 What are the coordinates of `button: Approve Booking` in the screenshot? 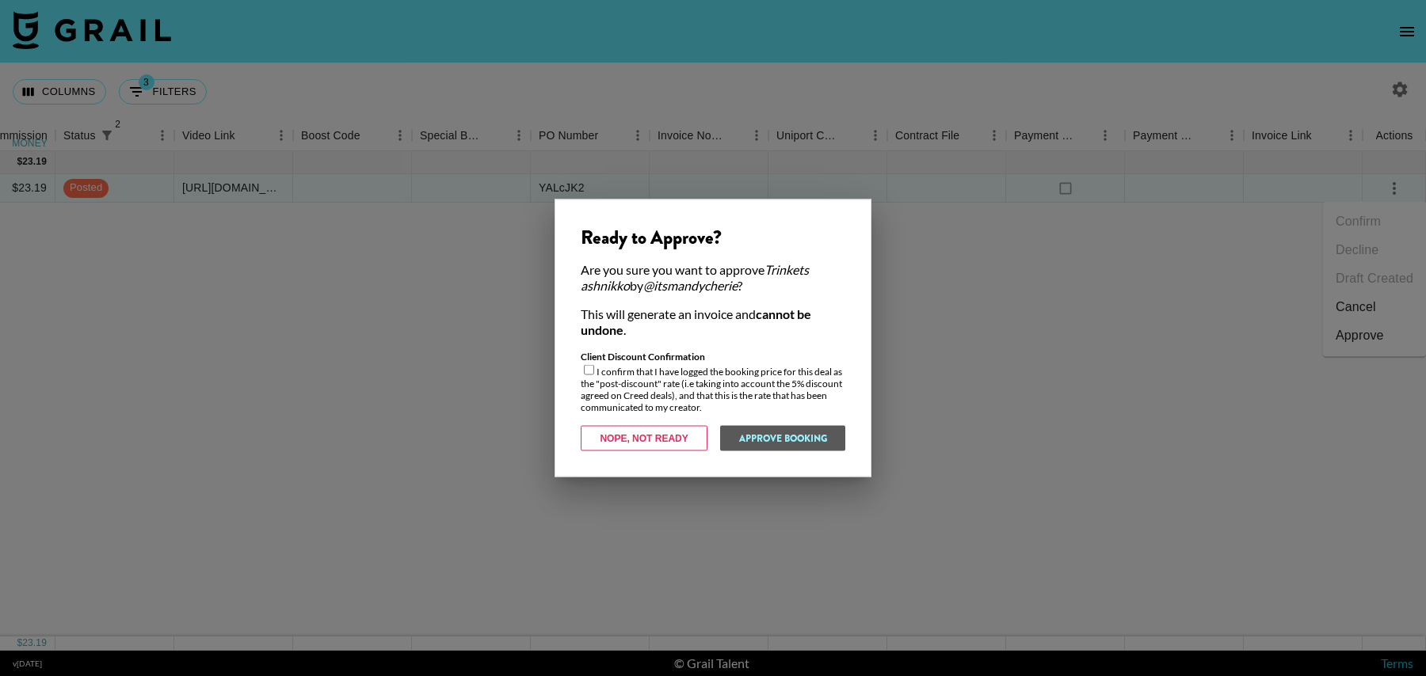 It's located at (783, 439).